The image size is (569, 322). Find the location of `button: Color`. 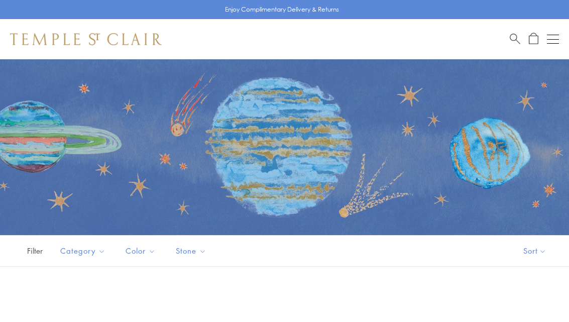

button: Color is located at coordinates (141, 251).